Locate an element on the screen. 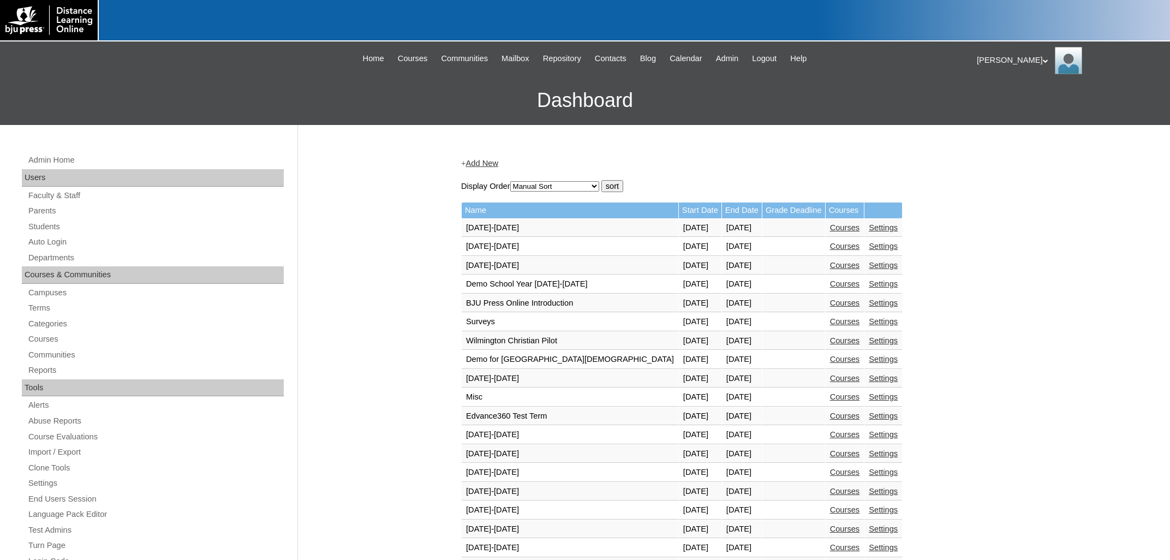  a: Add New is located at coordinates (482, 163).